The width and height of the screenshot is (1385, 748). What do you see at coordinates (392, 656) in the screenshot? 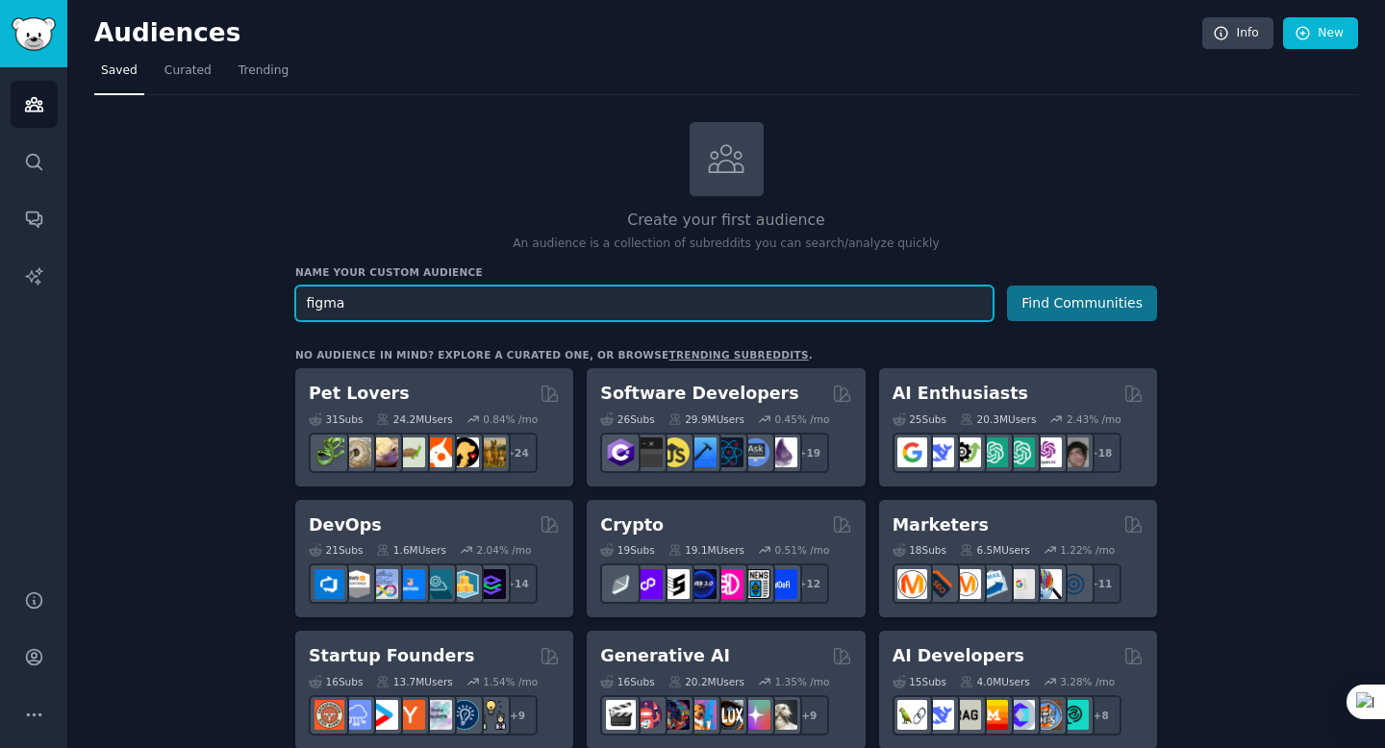
I see `h2: Startup Founders` at bounding box center [392, 656].